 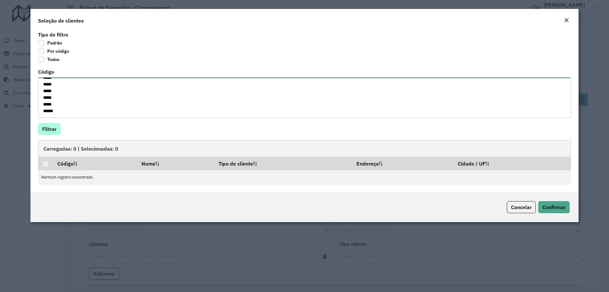 What do you see at coordinates (49, 129) in the screenshot?
I see `button: Filtrar` at bounding box center [49, 129].